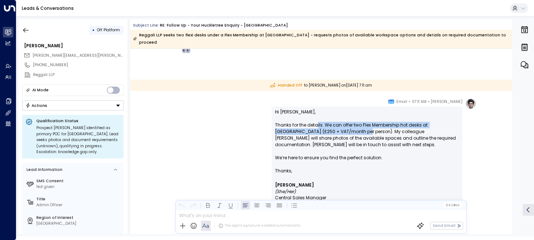  I want to click on span: Email, so click(402, 102).